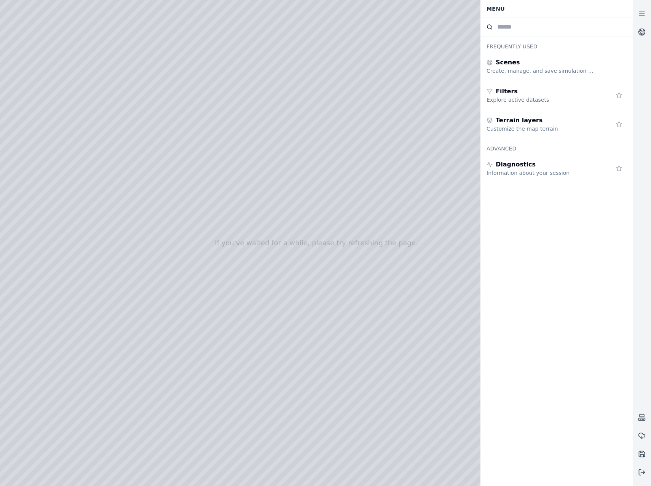 The height and width of the screenshot is (486, 651). What do you see at coordinates (556, 44) in the screenshot?
I see `div: Frequently Used` at bounding box center [556, 44].